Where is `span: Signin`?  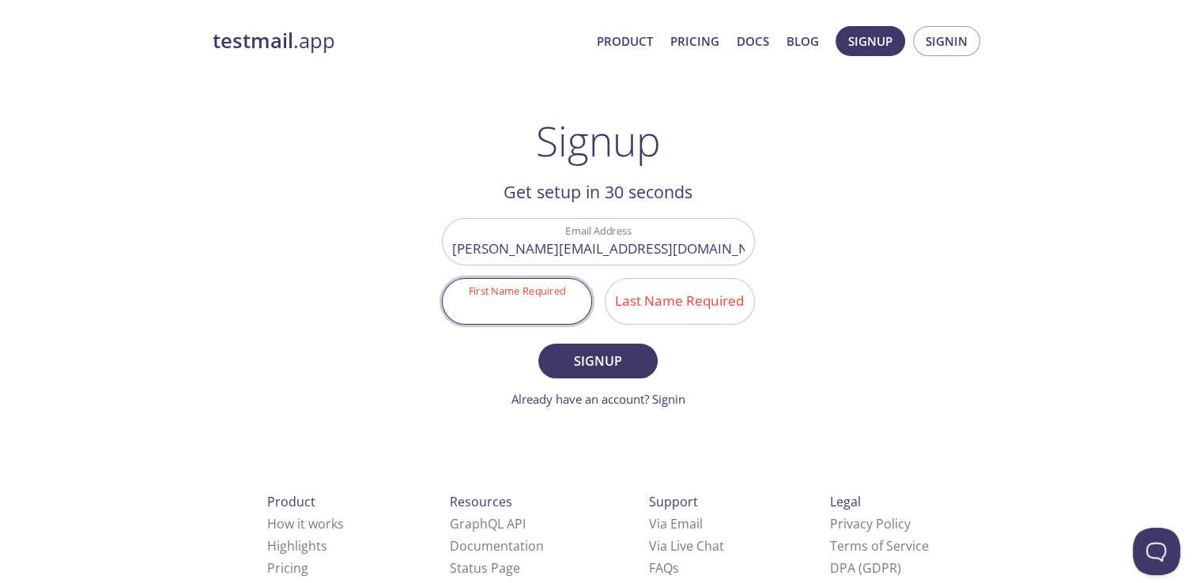
span: Signin is located at coordinates (946, 41).